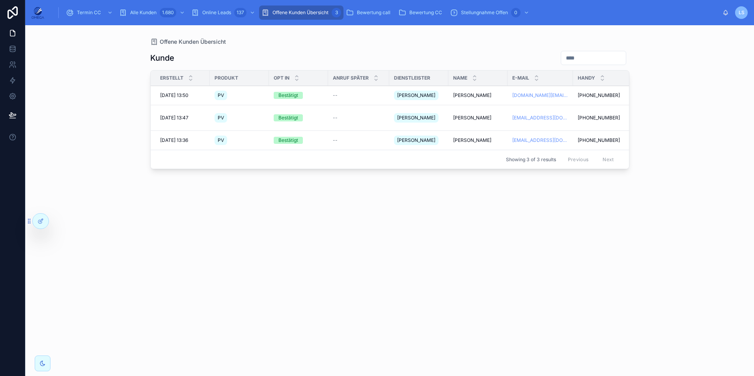  I want to click on div: 137, so click(240, 13).